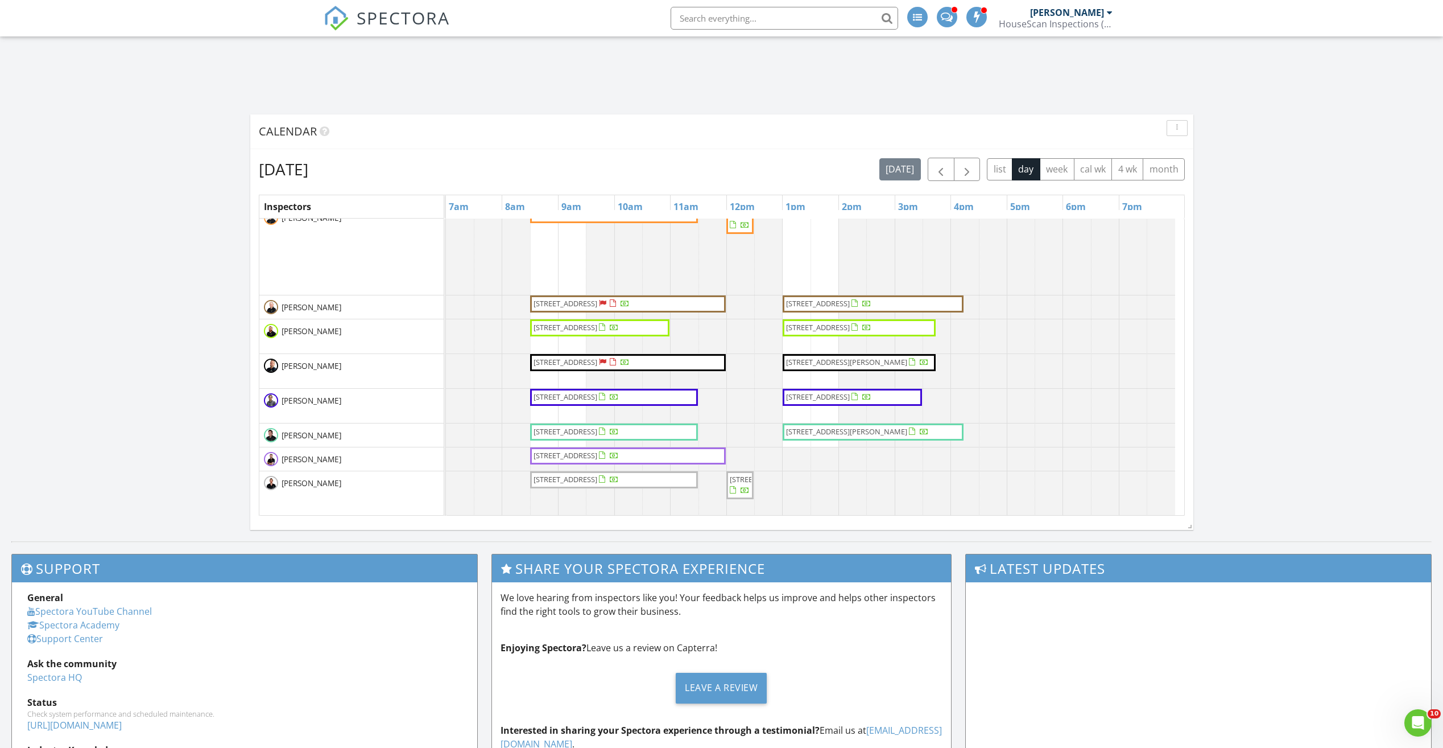 Image resolution: width=1443 pixels, height=748 pixels. I want to click on h3: Latest Updates, so click(1199, 568).